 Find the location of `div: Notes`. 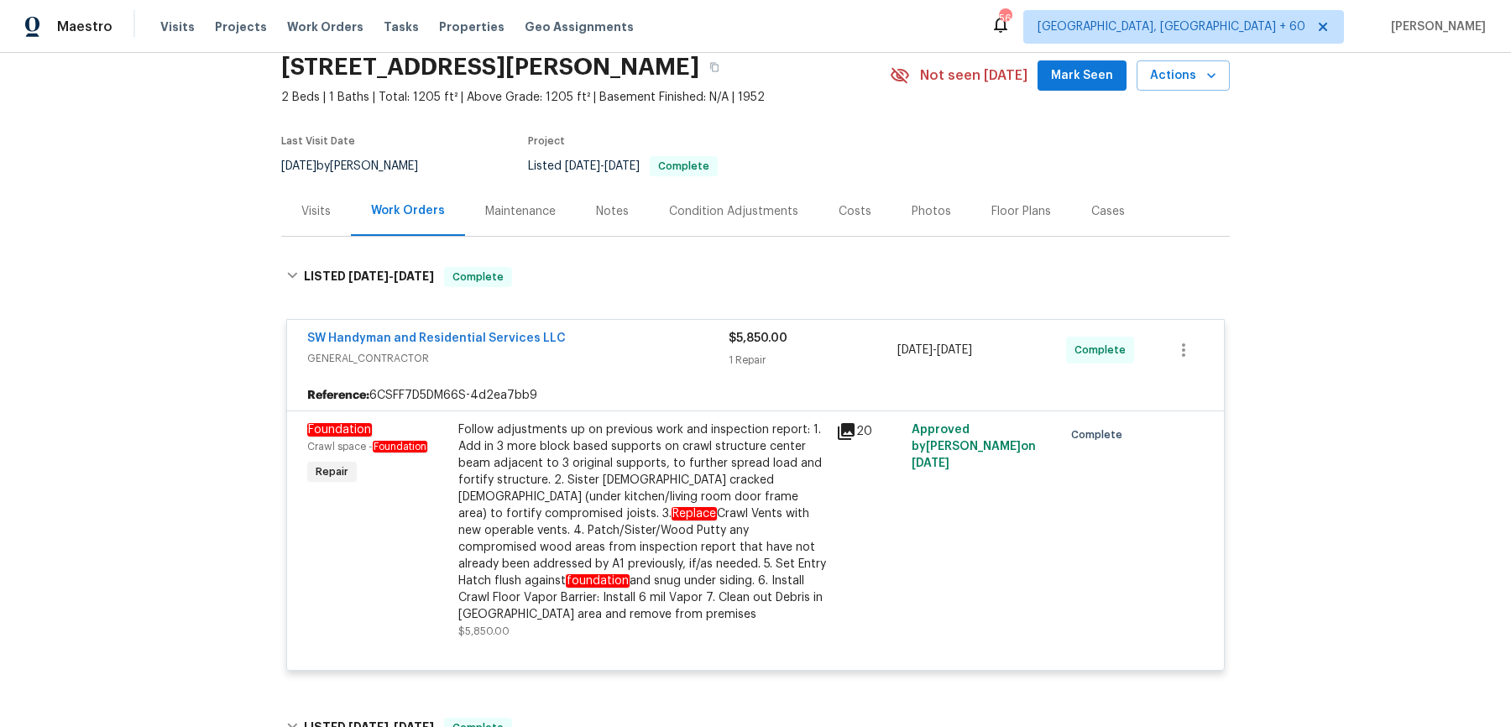

div: Notes is located at coordinates (612, 211).